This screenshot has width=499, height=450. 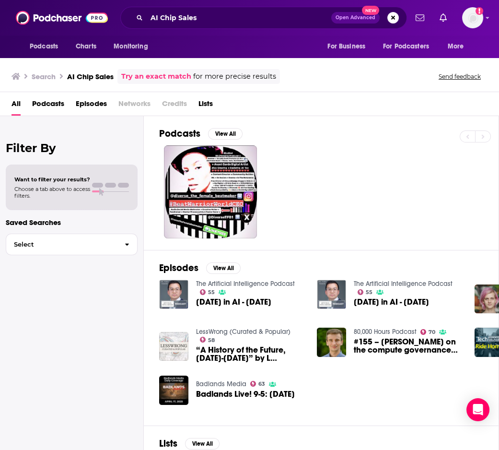 What do you see at coordinates (221, 384) in the screenshot?
I see `a: Badlands Media` at bounding box center [221, 384].